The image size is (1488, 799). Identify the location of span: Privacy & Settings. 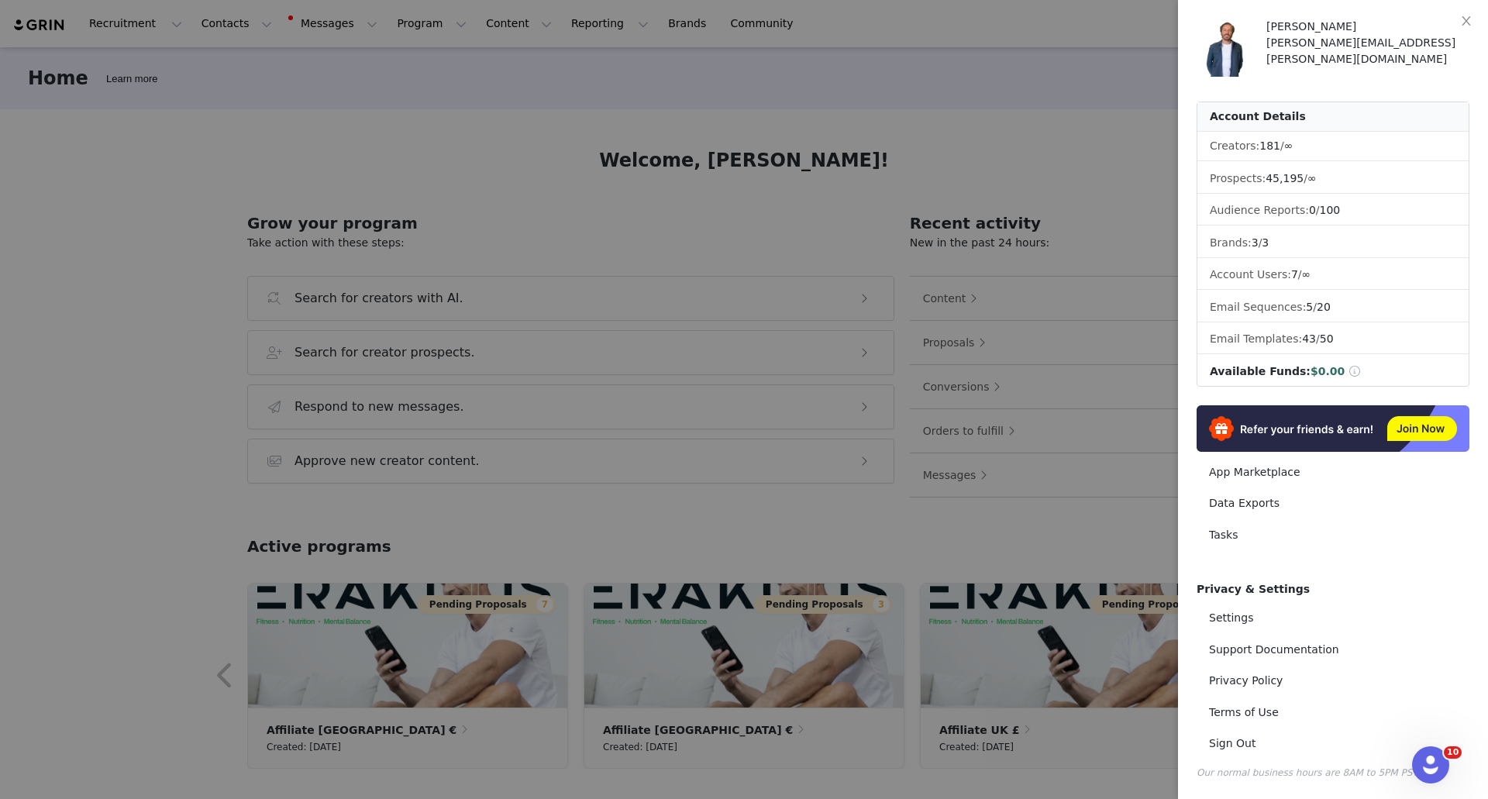
(1253, 589).